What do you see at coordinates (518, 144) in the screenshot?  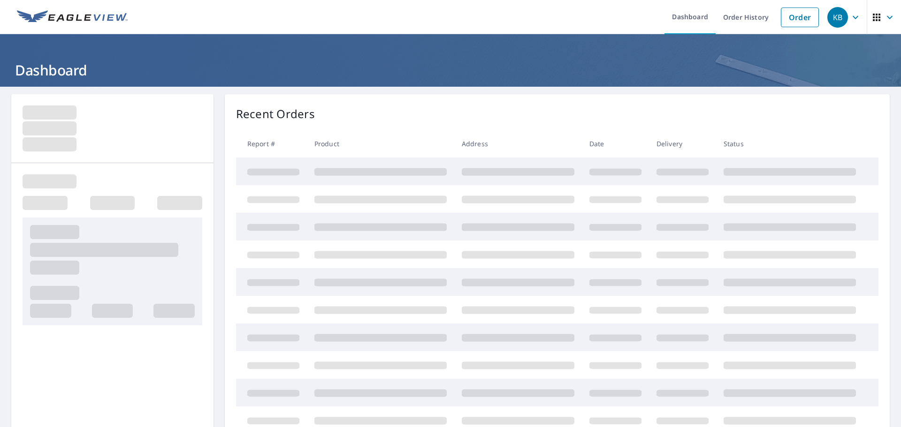 I see `th: Address` at bounding box center [518, 144].